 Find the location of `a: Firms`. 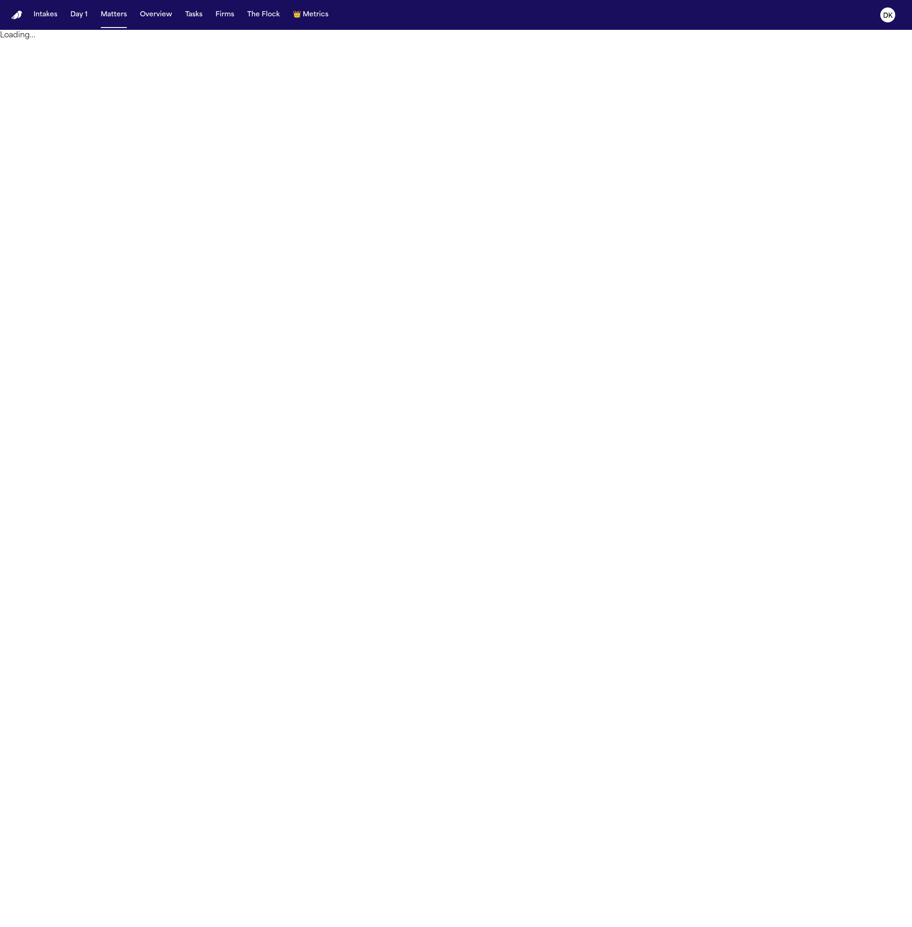

a: Firms is located at coordinates (225, 15).